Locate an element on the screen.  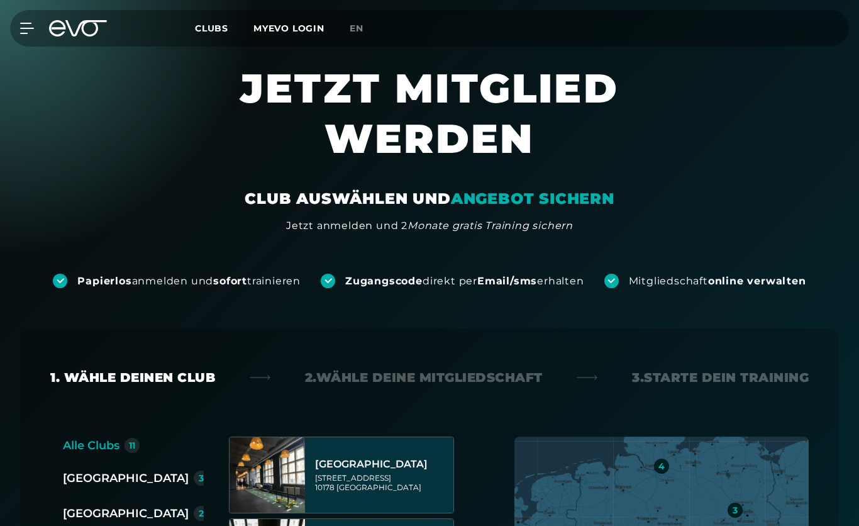
h1: JETZT MITGLIED WERDEN is located at coordinates (430, 126).